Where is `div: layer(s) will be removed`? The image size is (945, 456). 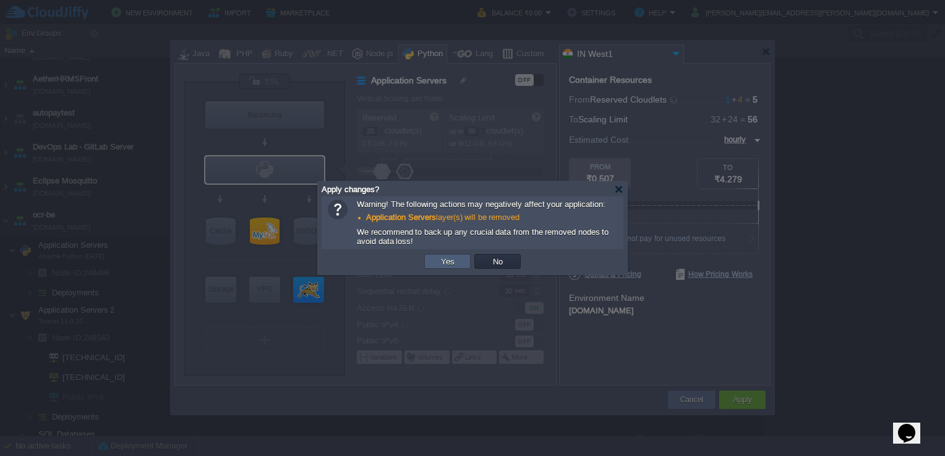 div: layer(s) will be removed is located at coordinates (487, 218).